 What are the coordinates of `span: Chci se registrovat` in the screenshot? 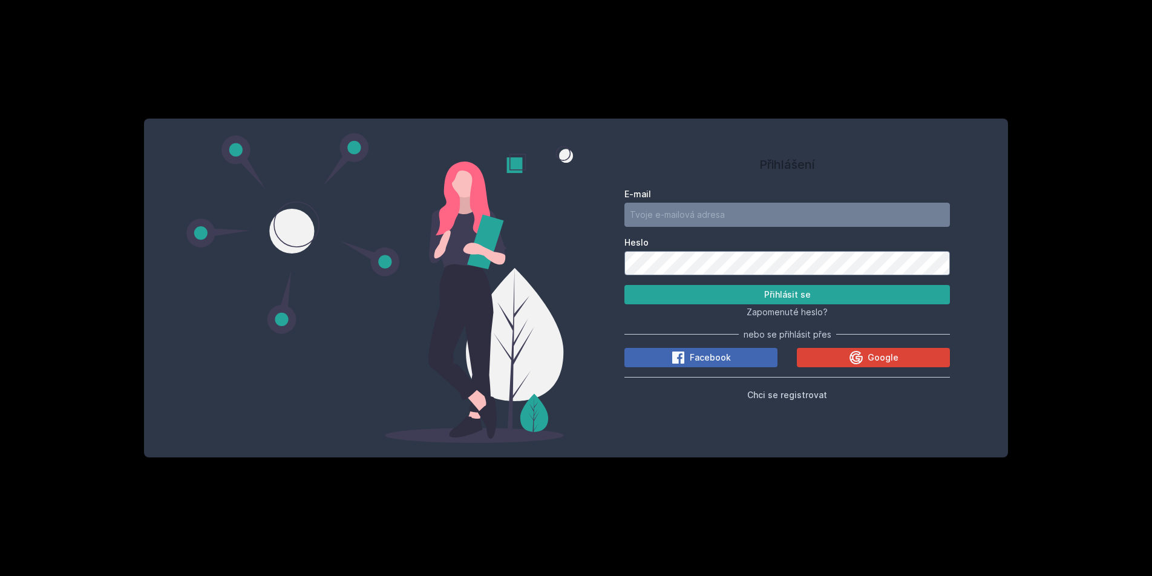 It's located at (787, 394).